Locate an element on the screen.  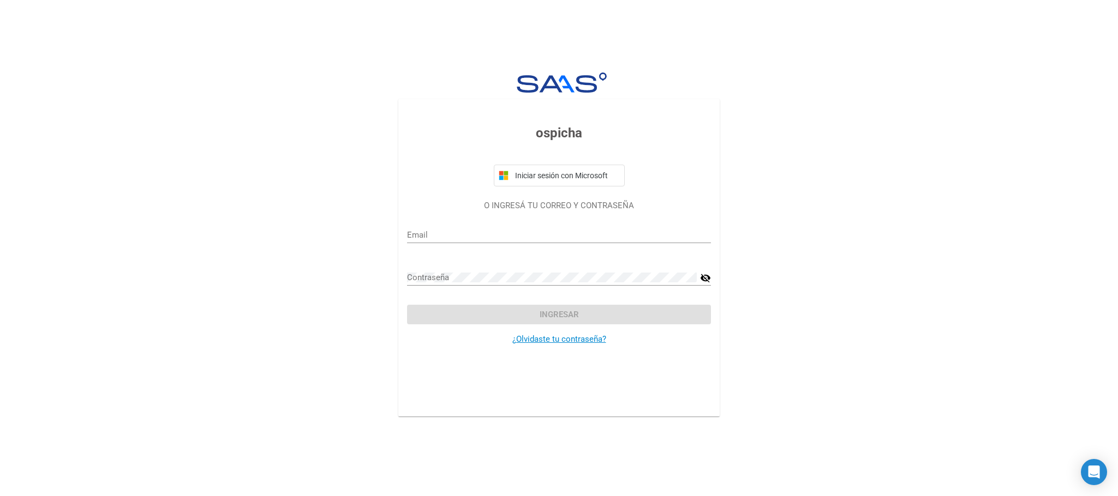
span: Ingresar is located at coordinates (559, 315).